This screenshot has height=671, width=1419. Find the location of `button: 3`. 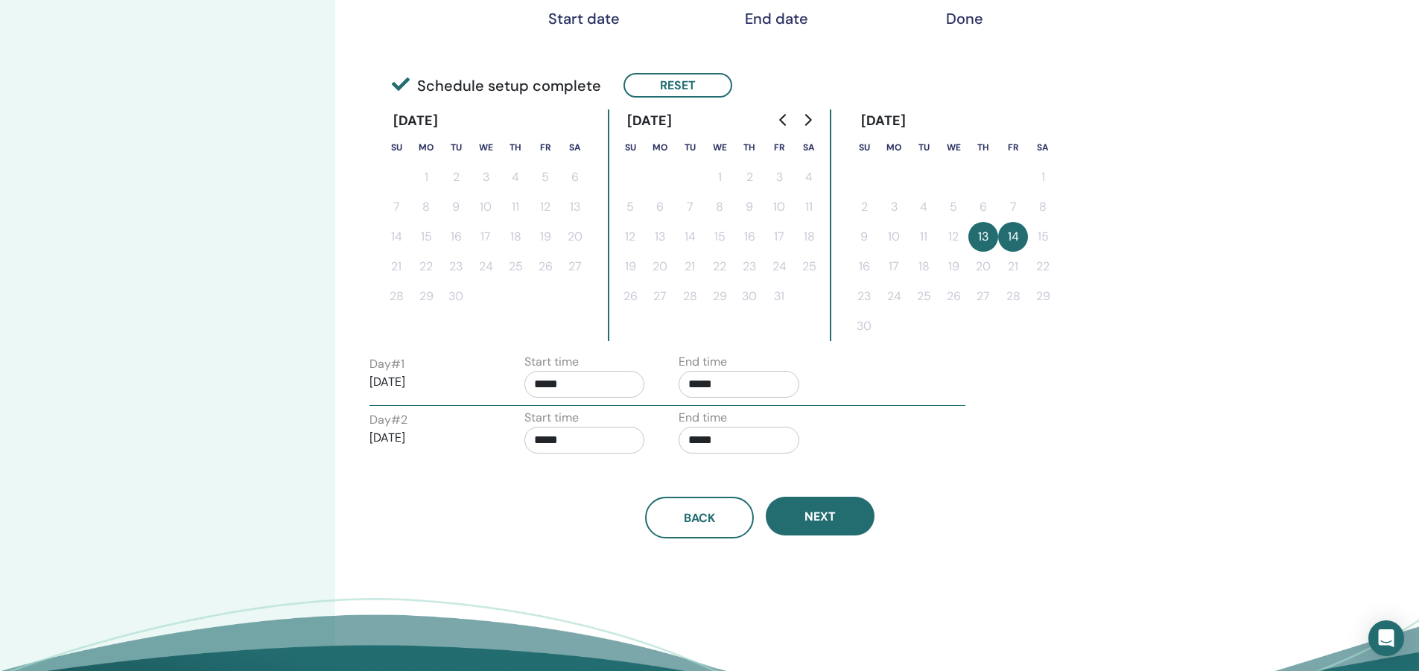

button: 3 is located at coordinates (486, 177).